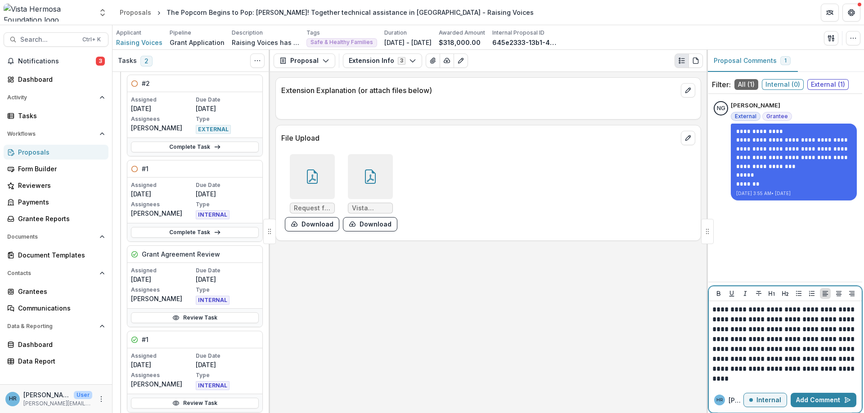 The image size is (864, 413). I want to click on div: Proposals, so click(135, 12).